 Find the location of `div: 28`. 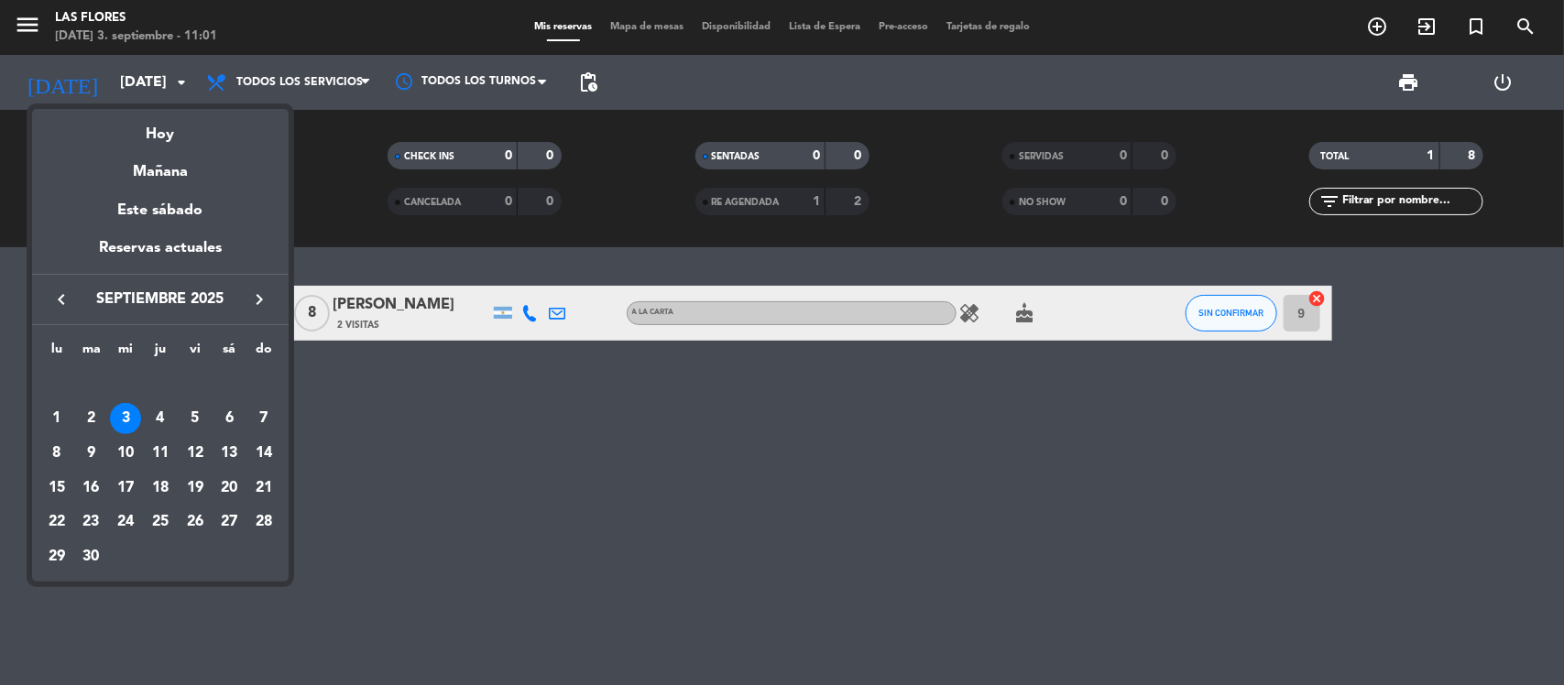

div: 28 is located at coordinates (264, 522).